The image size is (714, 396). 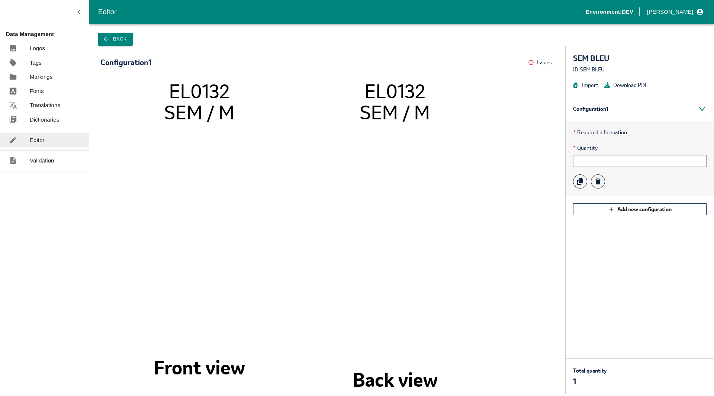 I want to click on div: Editor, so click(x=342, y=12).